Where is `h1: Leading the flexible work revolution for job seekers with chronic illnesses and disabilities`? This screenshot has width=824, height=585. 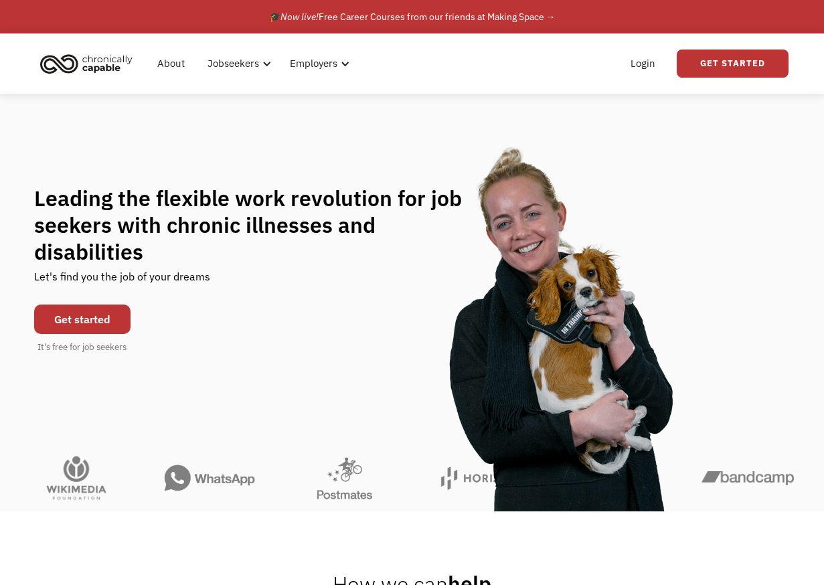
h1: Leading the flexible work revolution for job seekers with chronic illnesses and disabilities is located at coordinates (261, 225).